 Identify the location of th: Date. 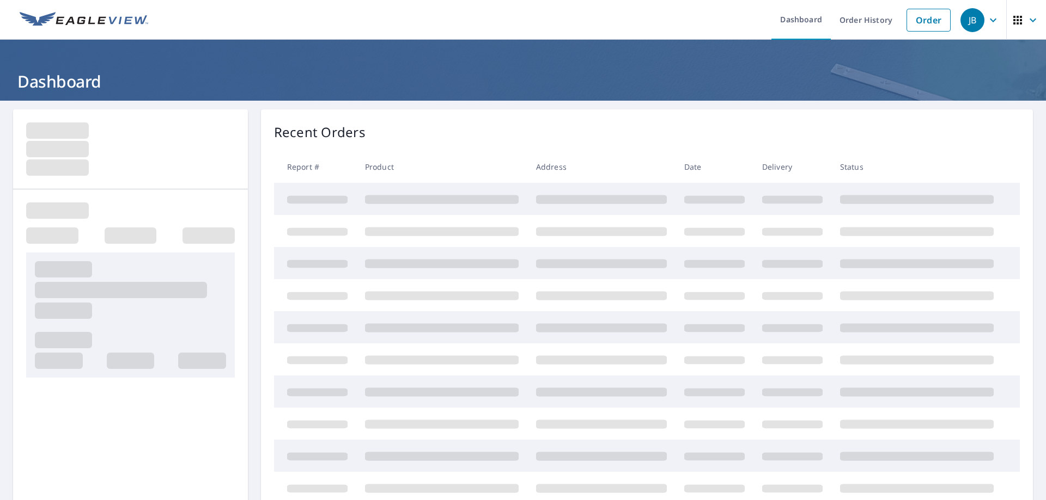
(714, 167).